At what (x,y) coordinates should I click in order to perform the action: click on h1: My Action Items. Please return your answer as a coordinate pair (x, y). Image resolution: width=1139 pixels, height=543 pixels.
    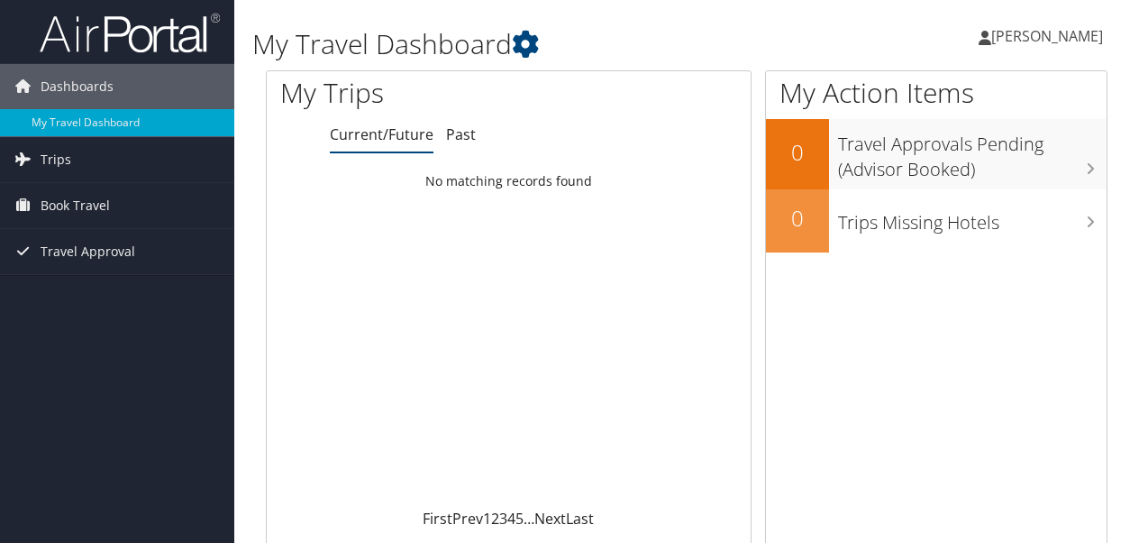
    Looking at the image, I should click on (937, 93).